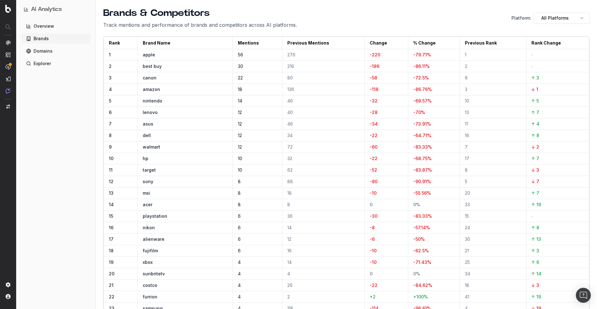 Image resolution: width=597 pixels, height=309 pixels. I want to click on td: 72, so click(323, 147).